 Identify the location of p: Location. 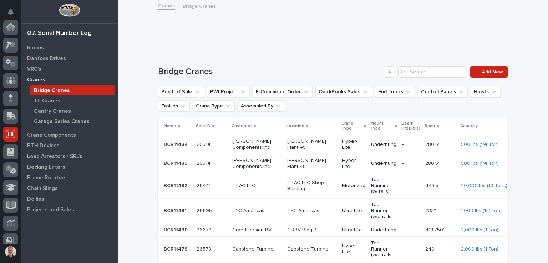
(295, 126).